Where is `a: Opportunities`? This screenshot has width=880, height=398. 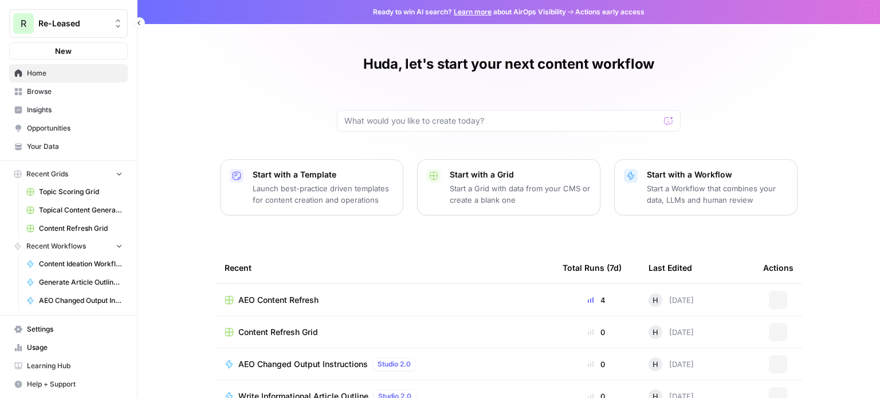 a: Opportunities is located at coordinates (68, 128).